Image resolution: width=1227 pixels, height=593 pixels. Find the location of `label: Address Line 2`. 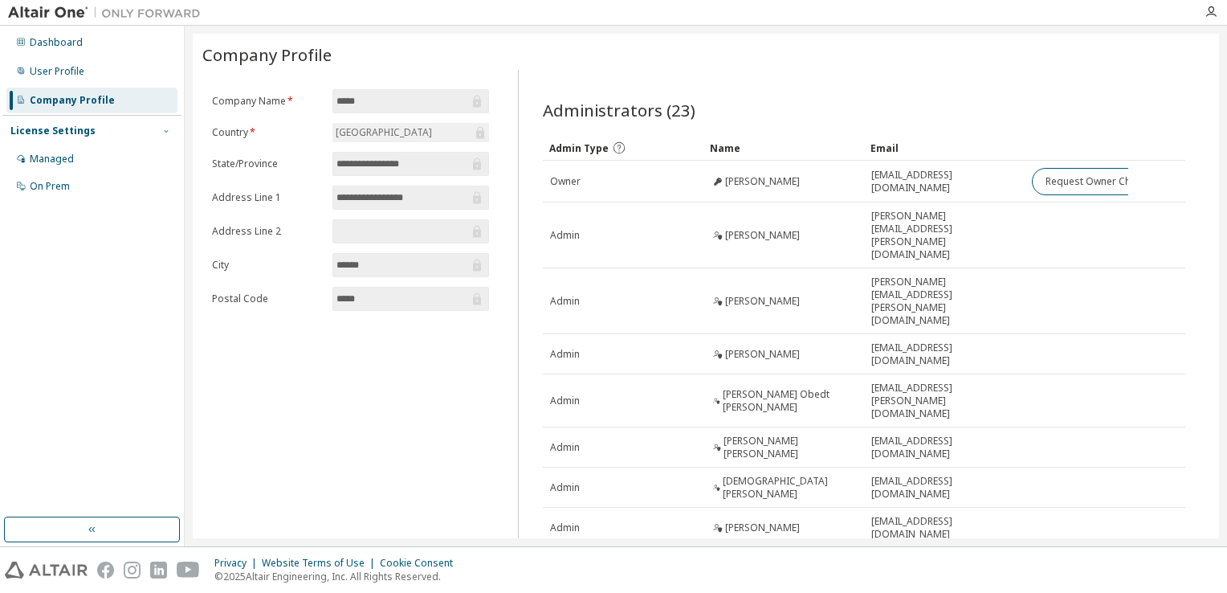

label: Address Line 2 is located at coordinates (267, 231).